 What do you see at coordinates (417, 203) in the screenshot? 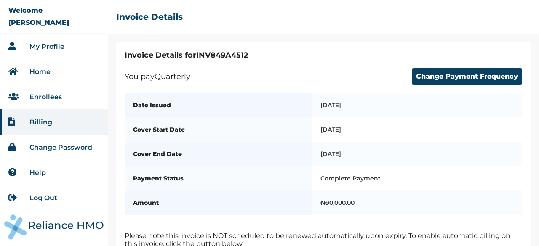
I see `td: ₦ 90,000.00` at bounding box center [417, 203].